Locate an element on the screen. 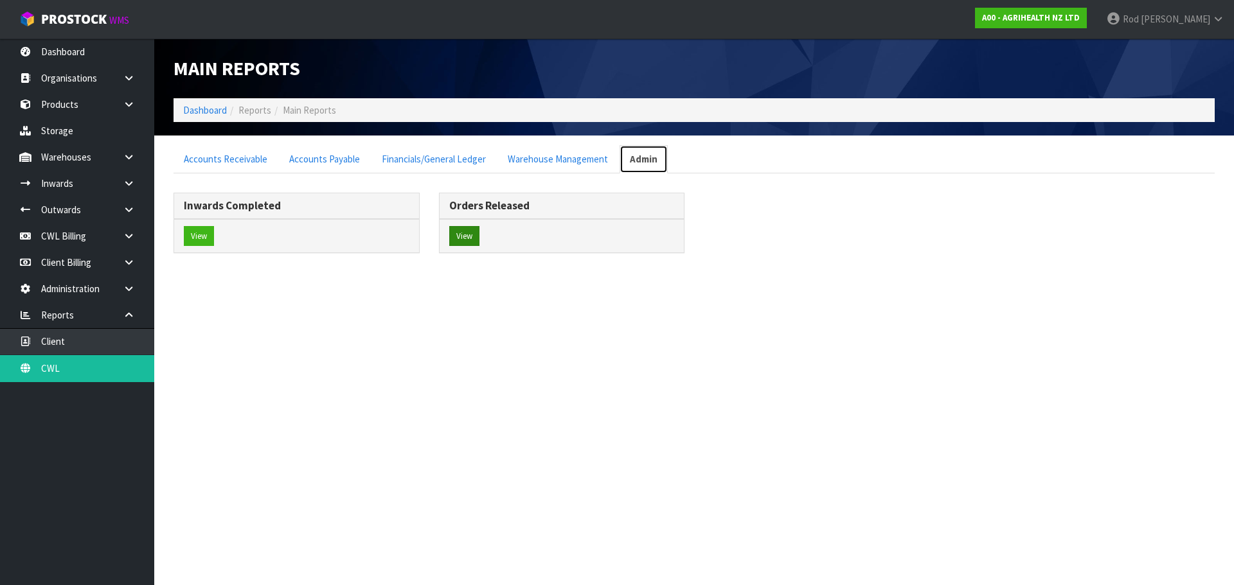  span: Reports is located at coordinates (254, 110).